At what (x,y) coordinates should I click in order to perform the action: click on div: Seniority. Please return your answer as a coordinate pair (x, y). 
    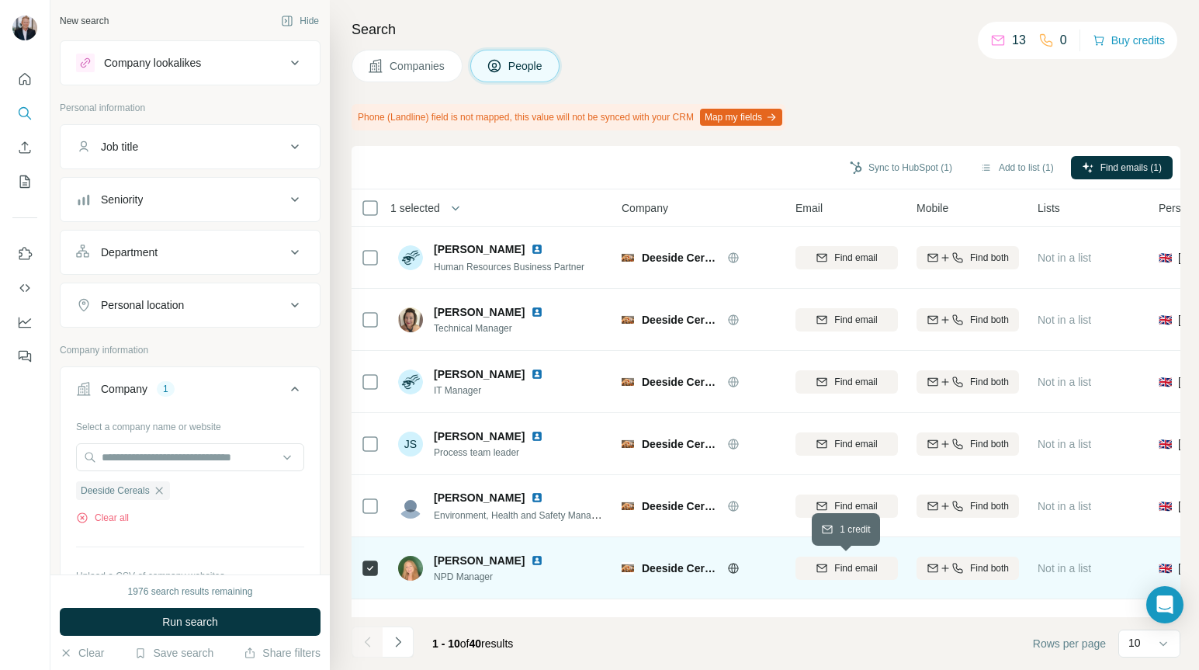
    Looking at the image, I should click on (122, 199).